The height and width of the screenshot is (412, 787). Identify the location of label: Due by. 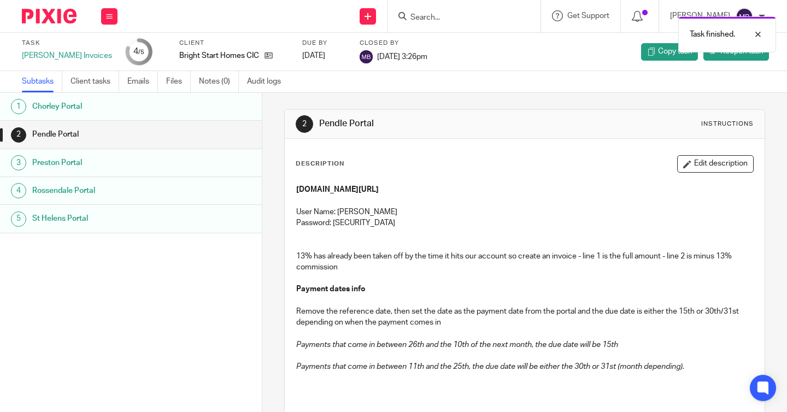
(324, 43).